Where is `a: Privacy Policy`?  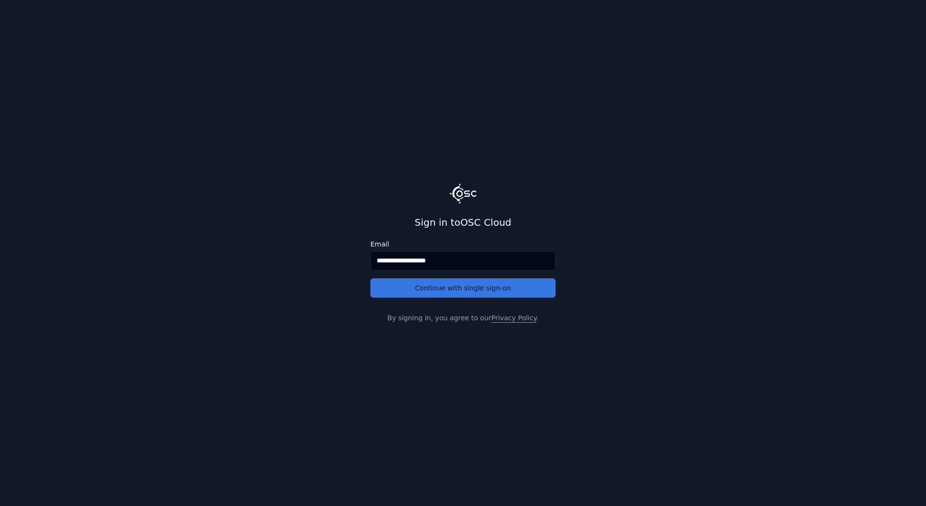 a: Privacy Policy is located at coordinates (514, 318).